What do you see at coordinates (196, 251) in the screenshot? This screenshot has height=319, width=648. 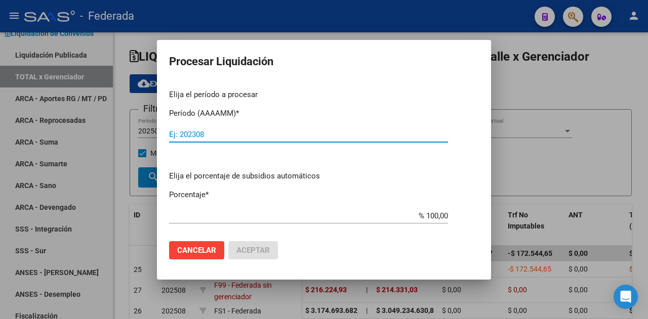 I see `span: Cancelar` at bounding box center [196, 251].